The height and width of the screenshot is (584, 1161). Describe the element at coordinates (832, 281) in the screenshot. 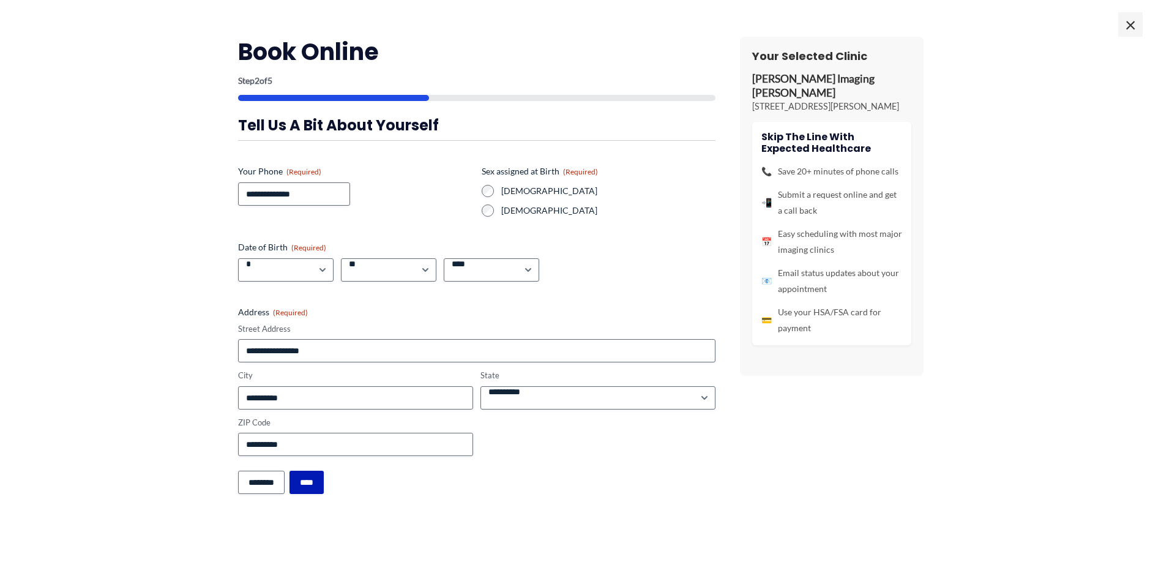

I see `li: Email status updates about your appointment` at that location.